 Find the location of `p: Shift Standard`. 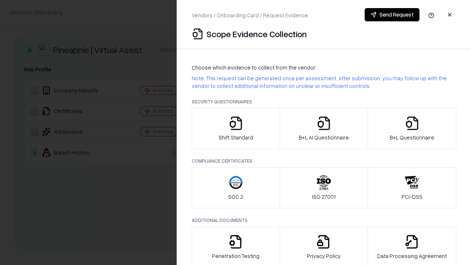

p: Shift Standard is located at coordinates (236, 137).